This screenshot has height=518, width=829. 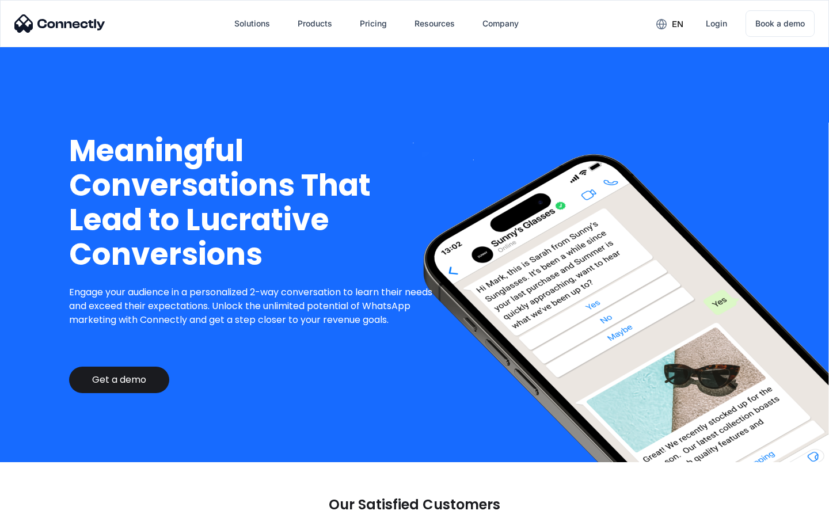 What do you see at coordinates (255, 306) in the screenshot?
I see `p: Engage your audience in a personalized 2-way conversation to learn their needs and exceed their e...` at bounding box center [255, 306].